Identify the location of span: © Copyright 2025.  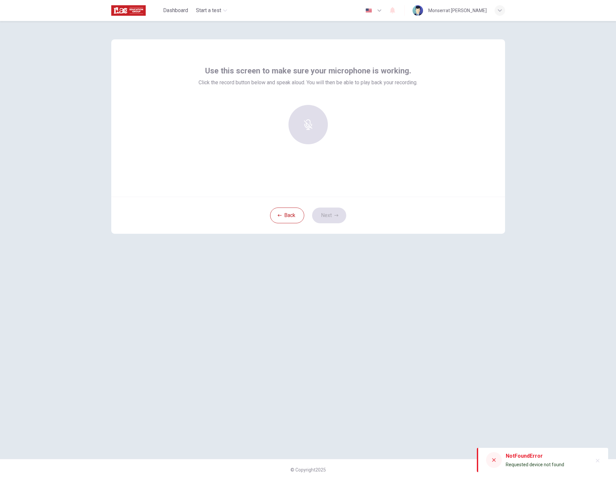
(308, 470).